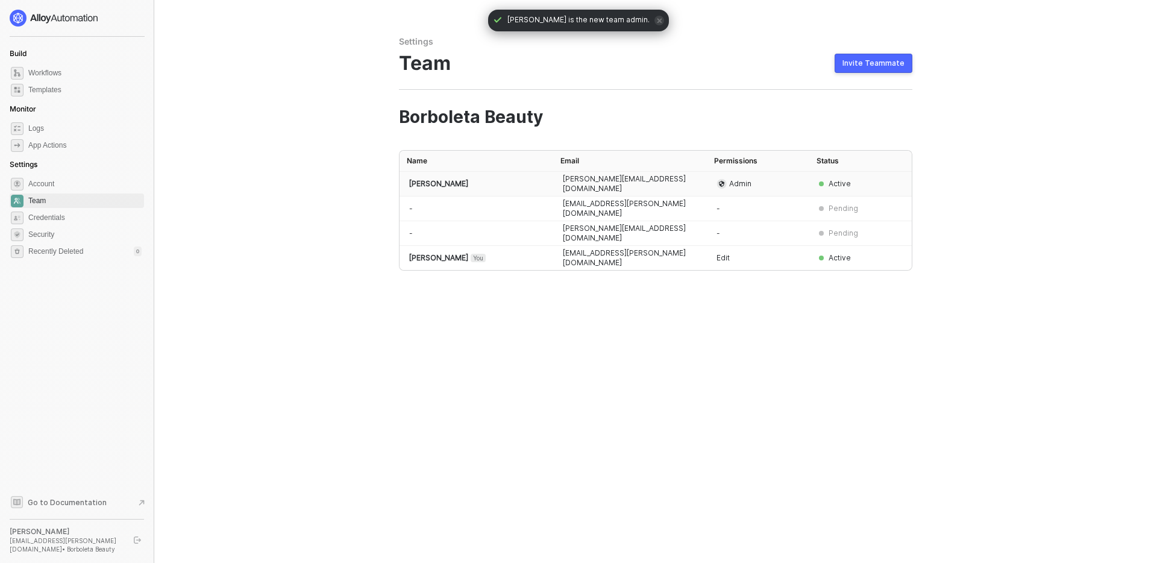  I want to click on th: Email, so click(630, 161).